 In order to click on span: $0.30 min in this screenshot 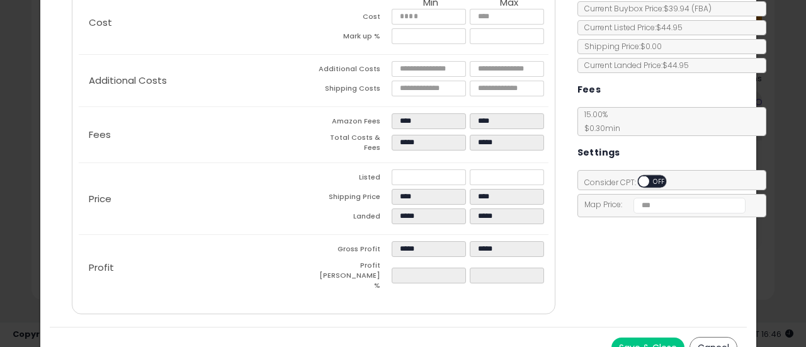, I will do `click(599, 128)`.